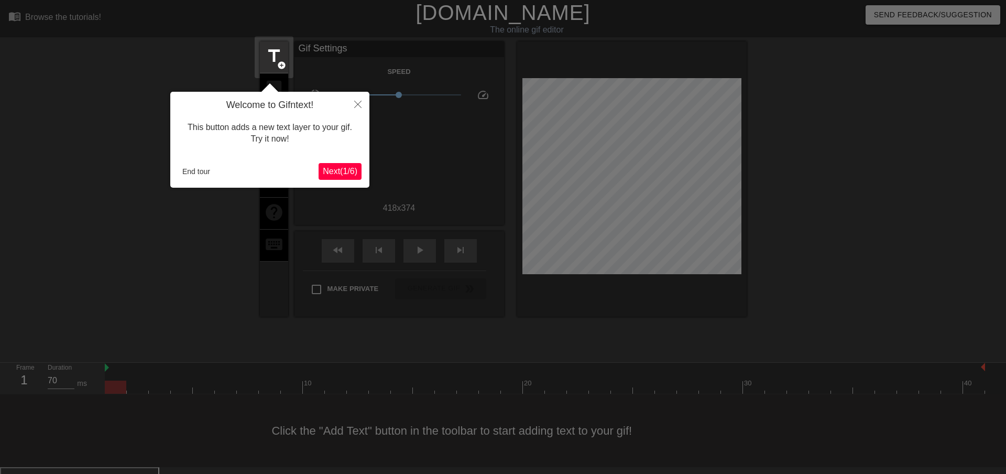 This screenshot has width=1006, height=474. Describe the element at coordinates (340, 171) in the screenshot. I see `button: Next` at that location.